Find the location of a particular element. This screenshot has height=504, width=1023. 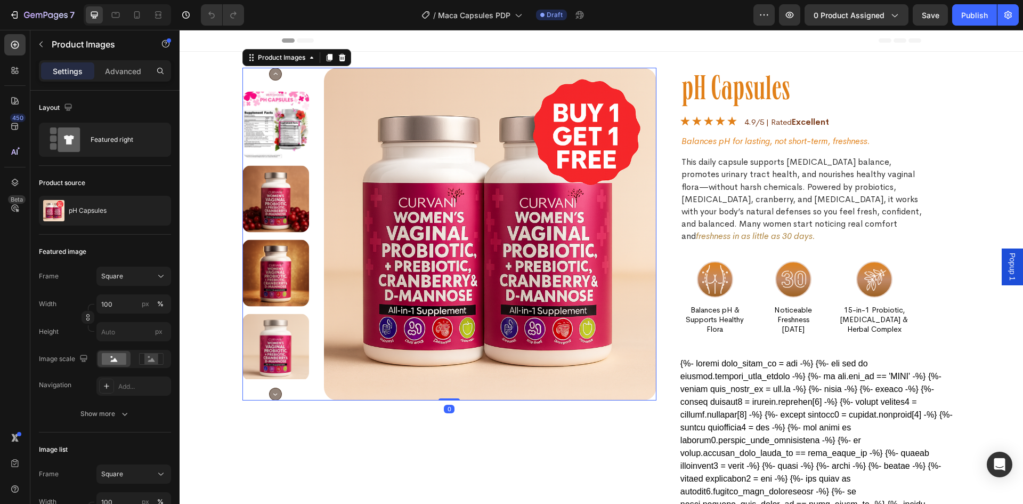

div: Product source is located at coordinates (62, 183).